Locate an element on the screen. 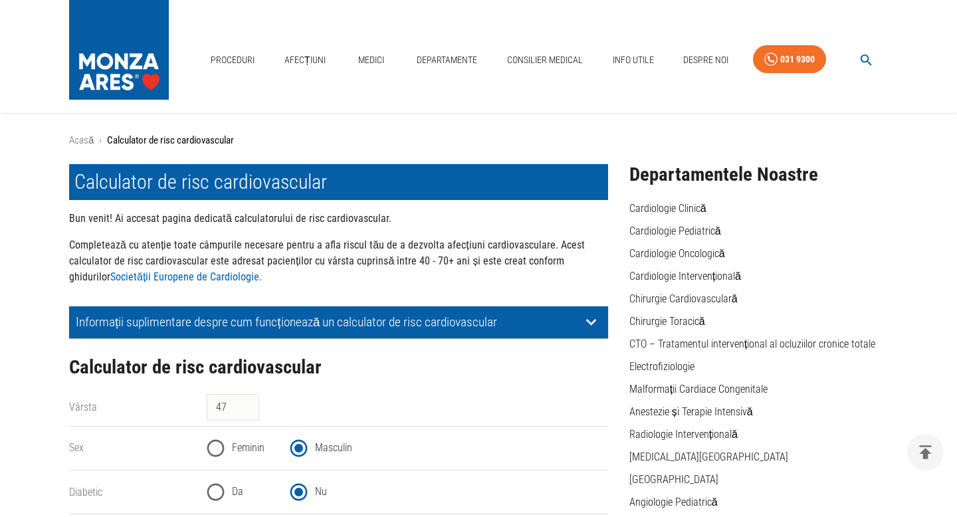 The image size is (957, 517). h1: Calculator de risc cardiovascular is located at coordinates (338, 182).